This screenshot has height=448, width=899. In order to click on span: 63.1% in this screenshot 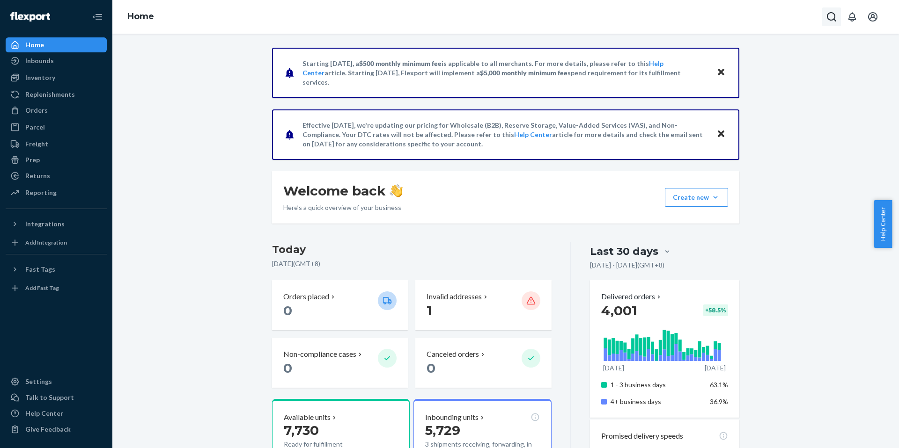, I will do `click(719, 385)`.